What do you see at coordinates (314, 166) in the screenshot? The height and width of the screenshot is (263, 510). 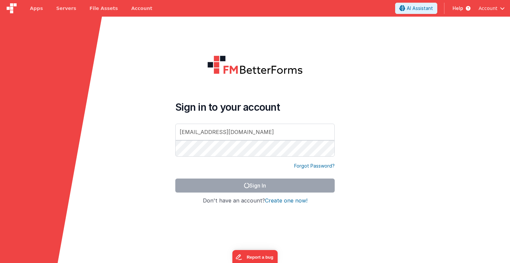 I see `a: Forgot Password?` at bounding box center [314, 166].